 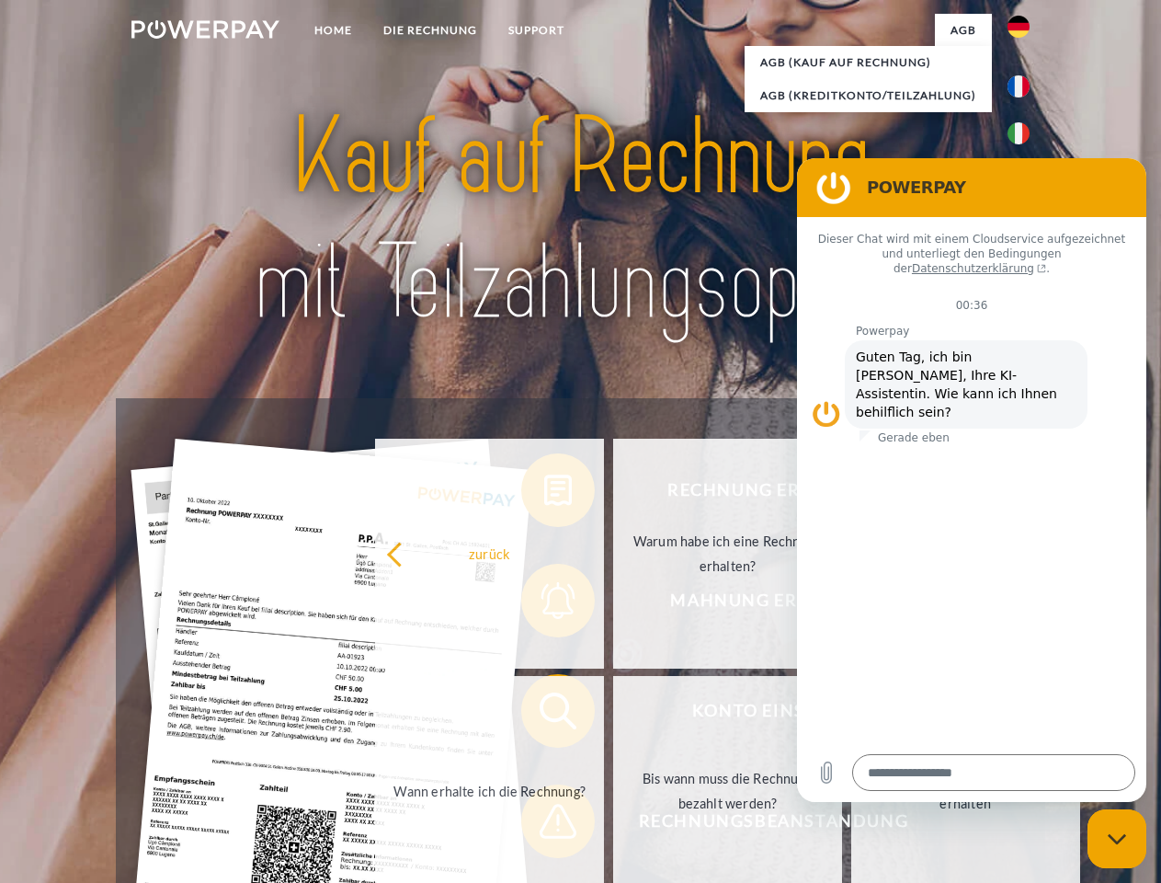 I want to click on p: Gerade eben, so click(x=117, y=279).